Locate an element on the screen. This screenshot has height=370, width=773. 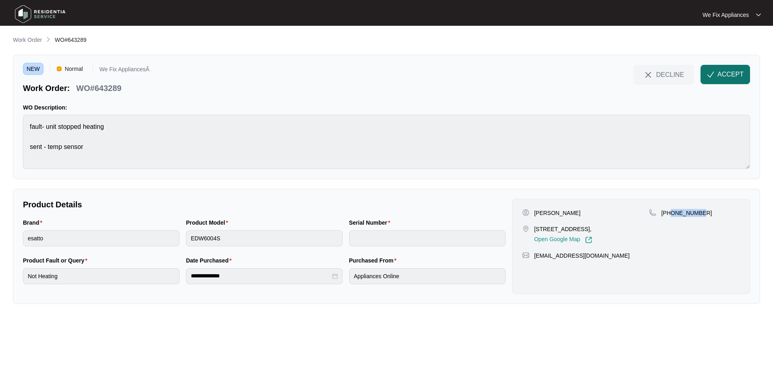
img: dropdown arrow is located at coordinates (758, 15).